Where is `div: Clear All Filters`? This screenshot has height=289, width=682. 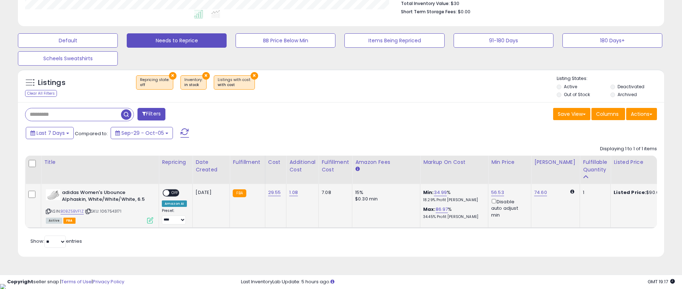
div: Clear All Filters is located at coordinates (41, 93).